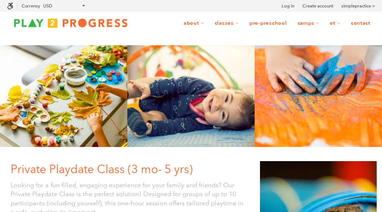 Image resolution: width=382 pixels, height=212 pixels. What do you see at coordinates (31, 6) in the screenshot?
I see `label: Currency` at bounding box center [31, 6].